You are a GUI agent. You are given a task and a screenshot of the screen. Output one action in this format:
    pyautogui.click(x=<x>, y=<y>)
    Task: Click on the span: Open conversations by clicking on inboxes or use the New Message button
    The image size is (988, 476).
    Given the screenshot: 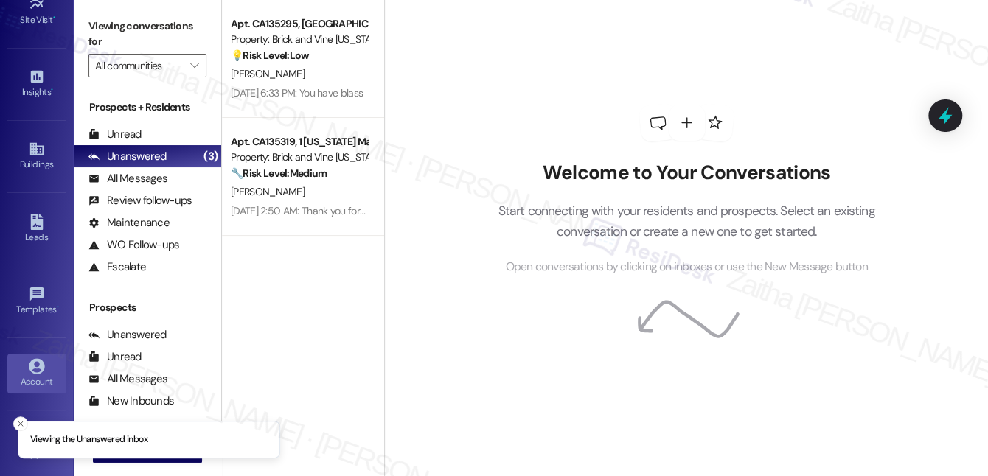 What is the action you would take?
    pyautogui.click(x=686, y=267)
    